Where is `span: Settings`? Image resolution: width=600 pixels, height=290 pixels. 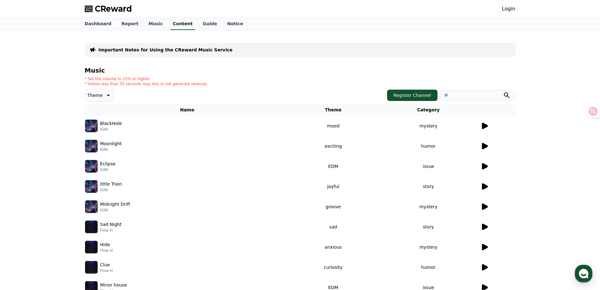 span: Settings is located at coordinates (101, 212).